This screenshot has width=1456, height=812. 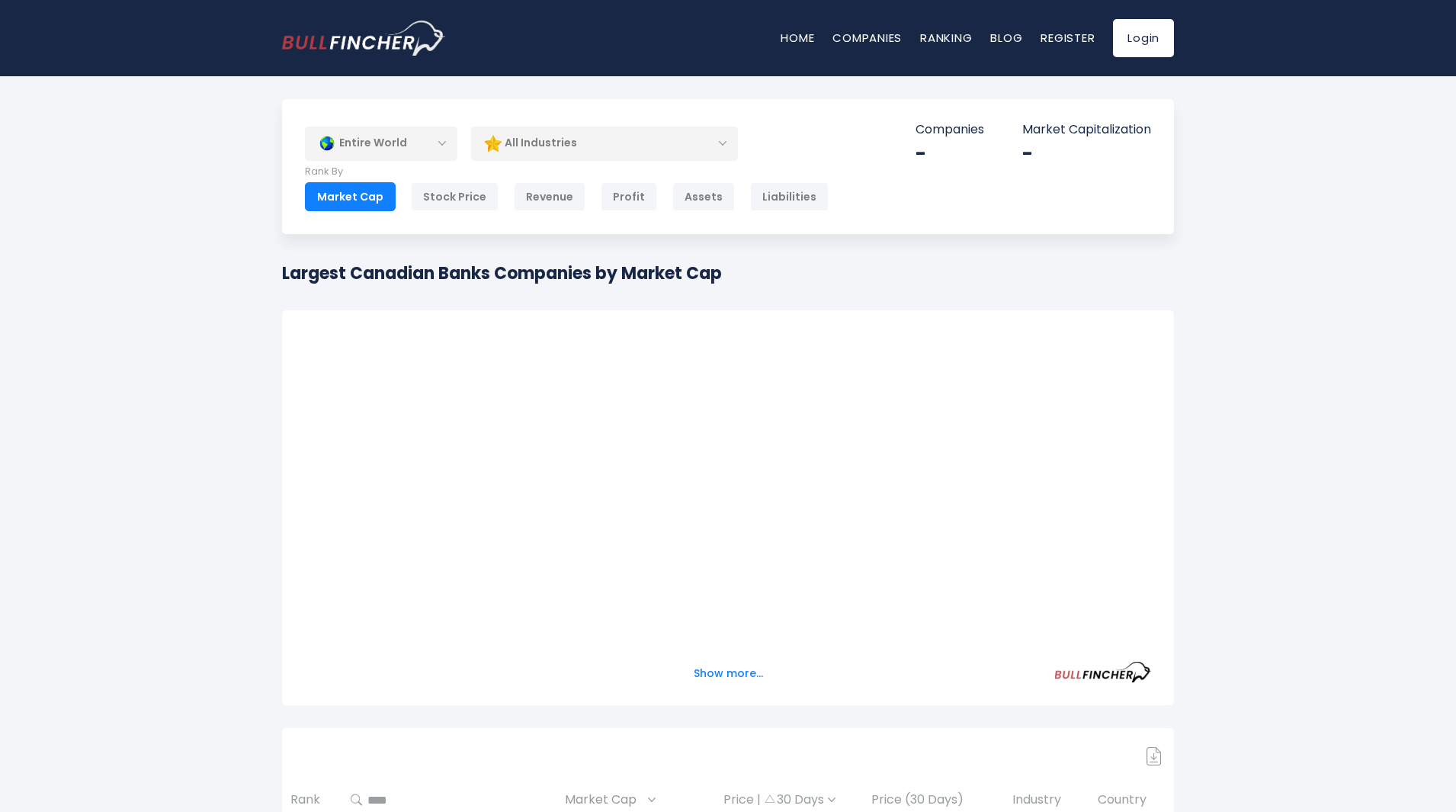 I want to click on div: Assets, so click(x=703, y=197).